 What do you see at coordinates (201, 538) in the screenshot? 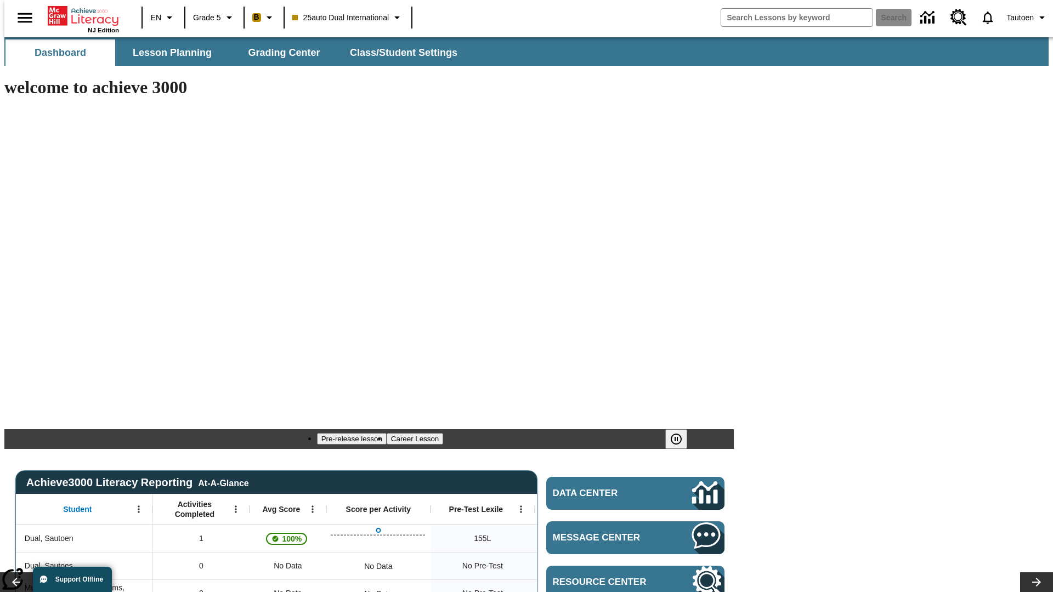
I see `span: 1` at bounding box center [201, 538].